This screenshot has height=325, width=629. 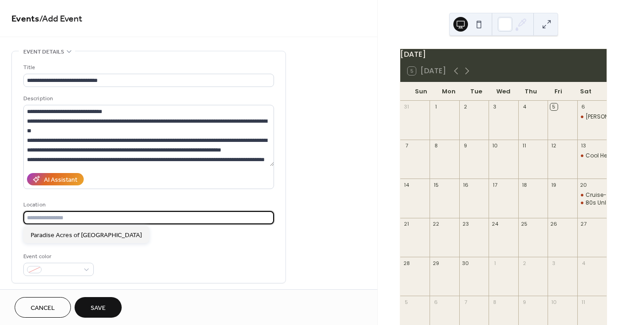 I want to click on div: 22, so click(x=436, y=224).